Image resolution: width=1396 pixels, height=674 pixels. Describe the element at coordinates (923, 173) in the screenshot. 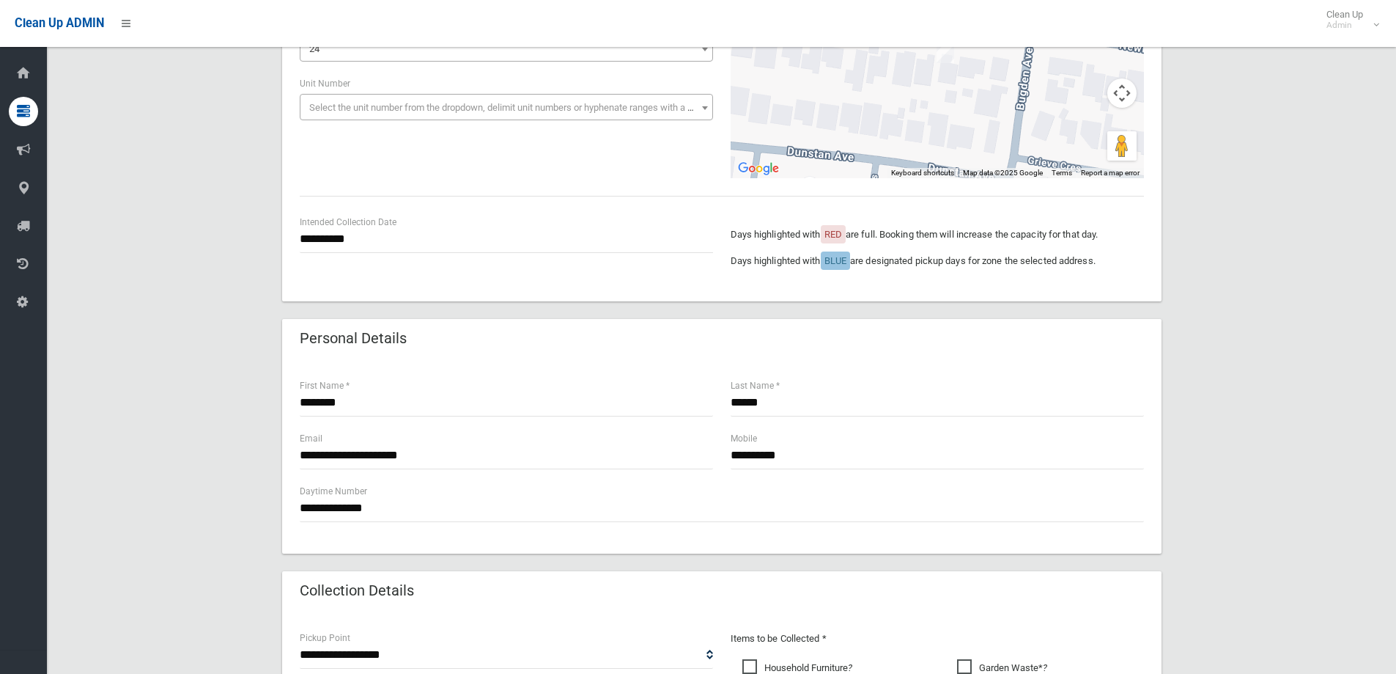

I see `button: Keyboard shortcuts` at that location.